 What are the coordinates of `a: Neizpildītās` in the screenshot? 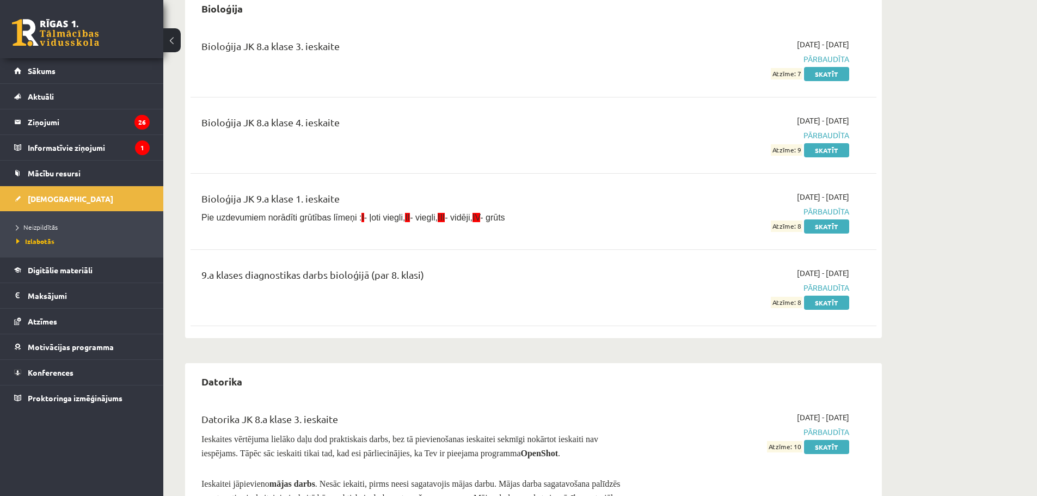 It's located at (84, 227).